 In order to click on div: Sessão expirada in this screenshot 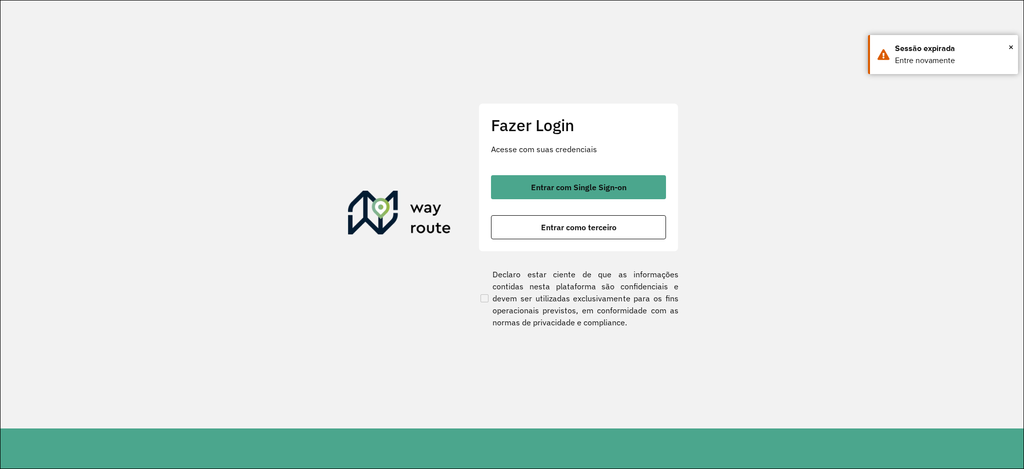, I will do `click(953, 49)`.